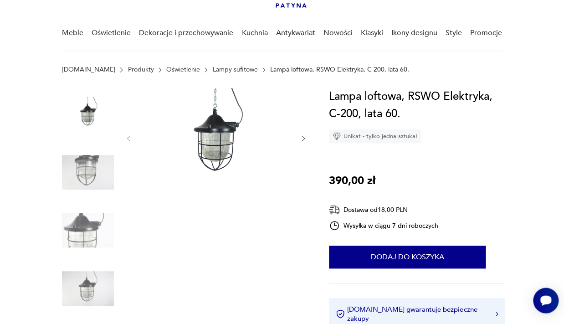  What do you see at coordinates (414, 33) in the screenshot?
I see `a: Ikony designu` at bounding box center [414, 33].